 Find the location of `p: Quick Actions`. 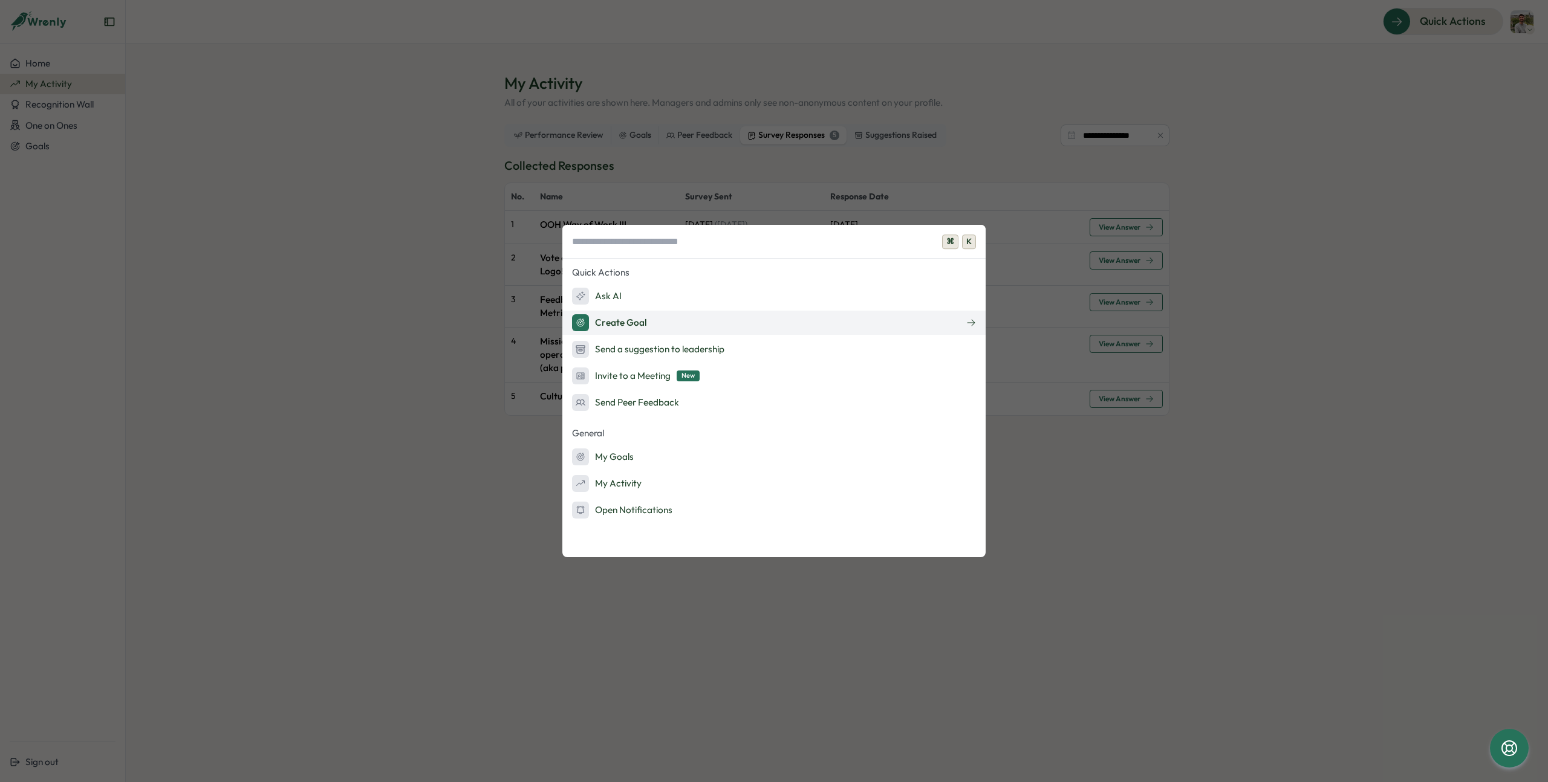

p: Quick Actions is located at coordinates (774, 273).